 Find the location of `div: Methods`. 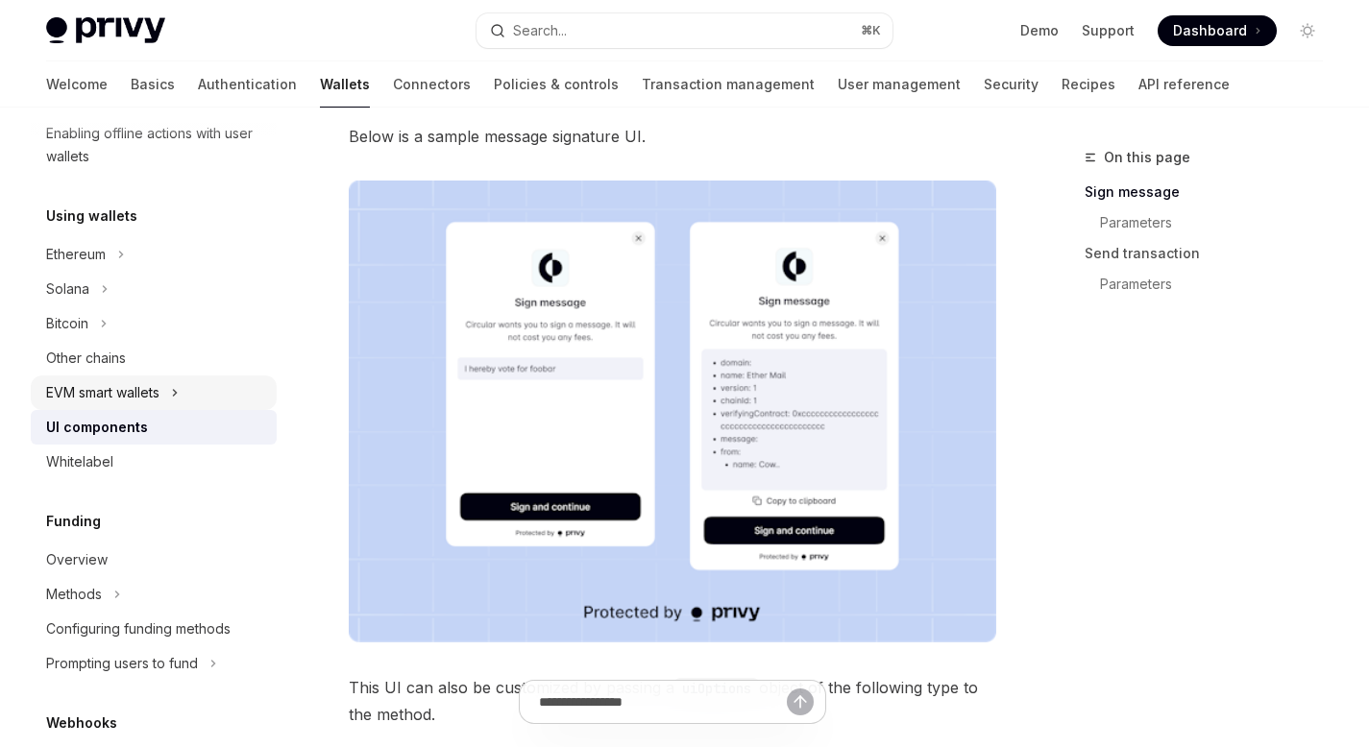

div: Methods is located at coordinates (74, 594).